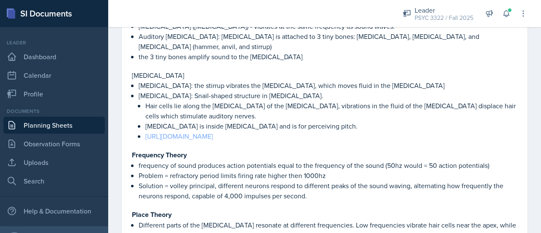  I want to click on div: Help & Documentation, so click(54, 211).